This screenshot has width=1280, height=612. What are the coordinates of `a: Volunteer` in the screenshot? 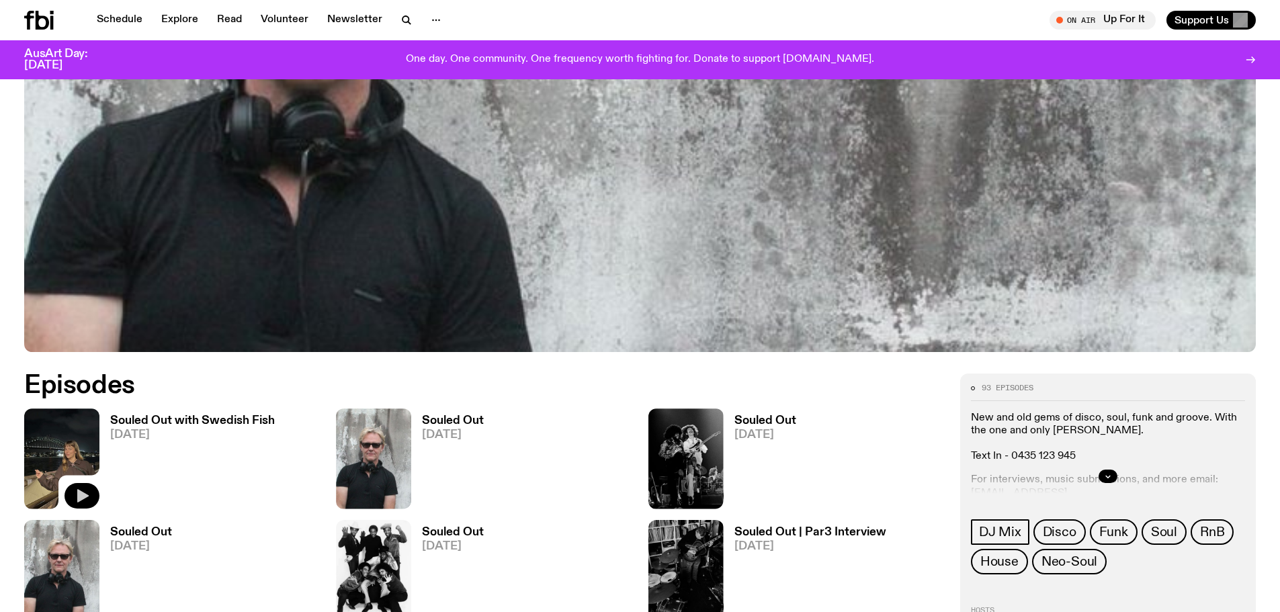 It's located at (284, 20).